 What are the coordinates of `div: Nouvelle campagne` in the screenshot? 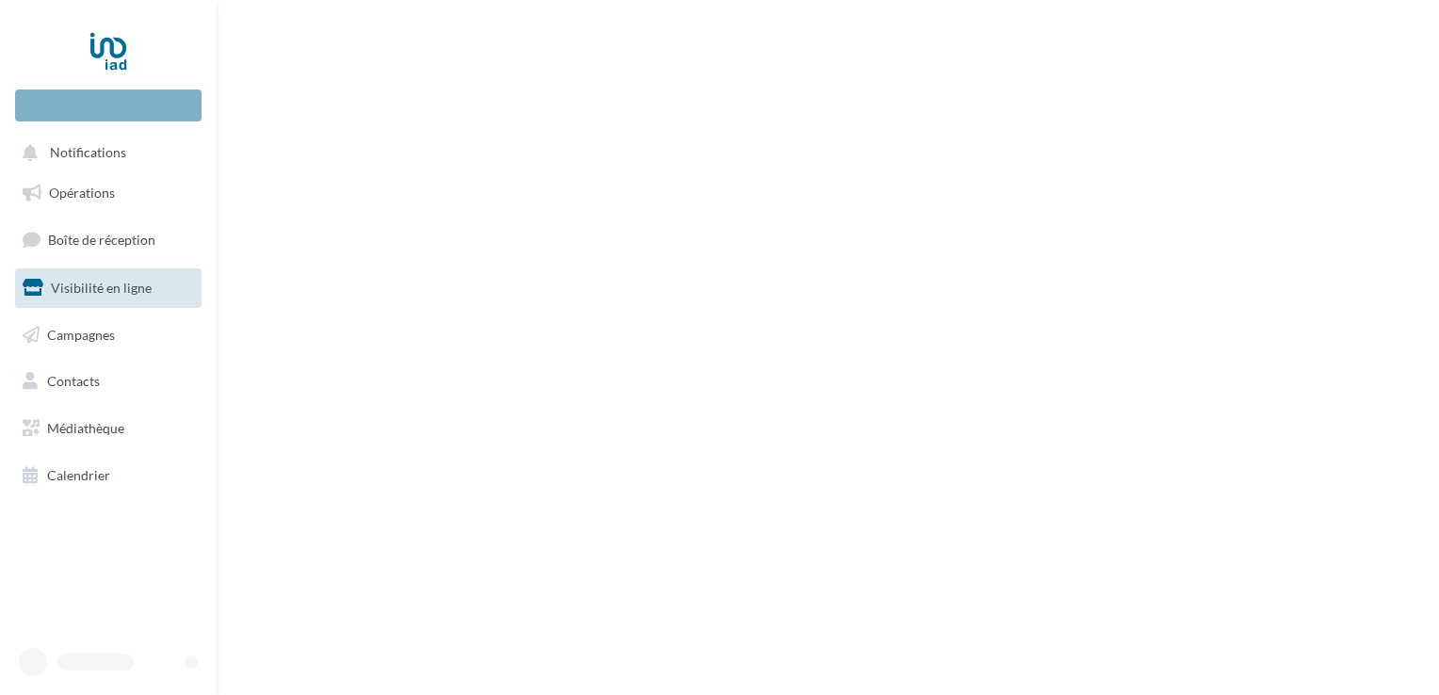 It's located at (108, 106).